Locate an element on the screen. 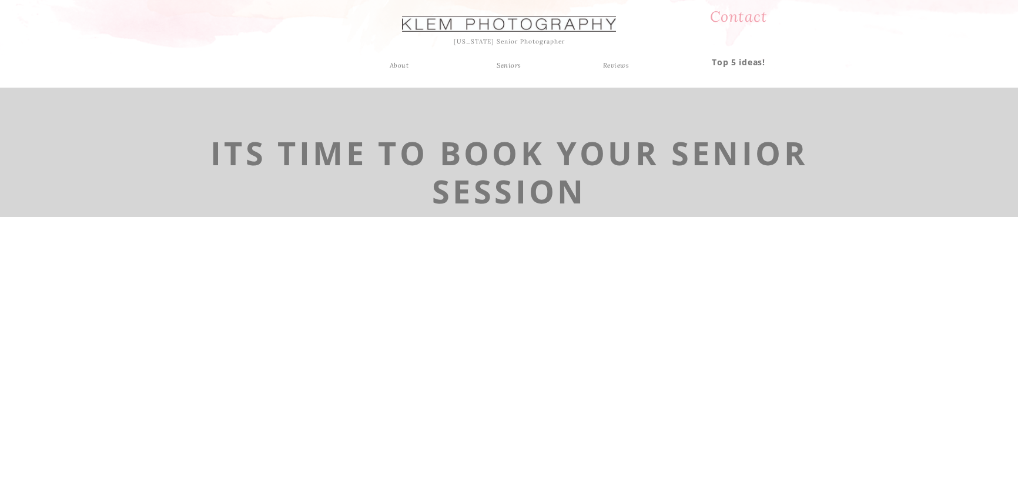 The height and width of the screenshot is (491, 1018). h3: Top 5 ideas! is located at coordinates (739, 60).